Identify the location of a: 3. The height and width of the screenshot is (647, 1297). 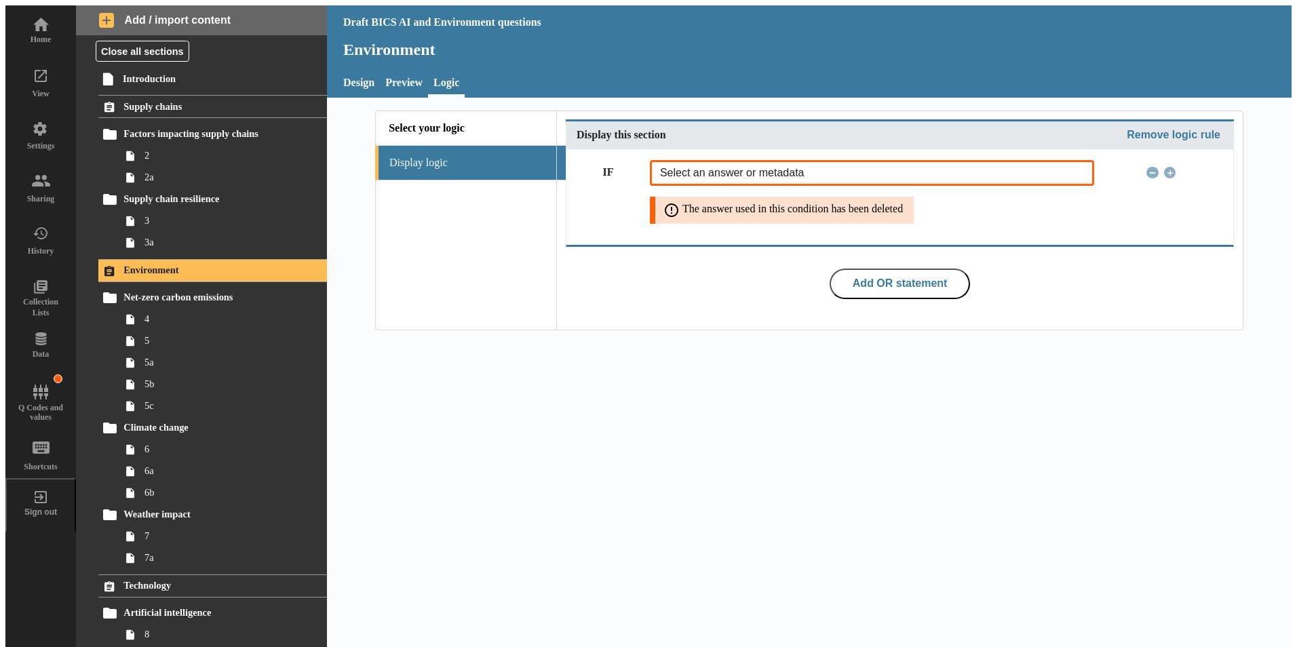
(228, 221).